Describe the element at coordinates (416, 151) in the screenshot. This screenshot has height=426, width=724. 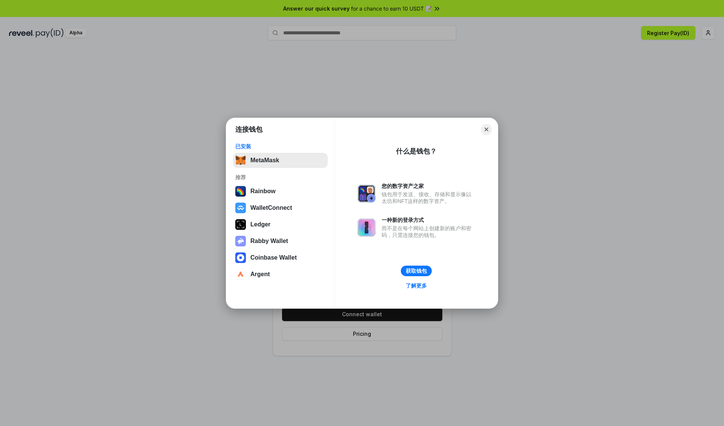
I see `div: 什么是钱包？` at that location.